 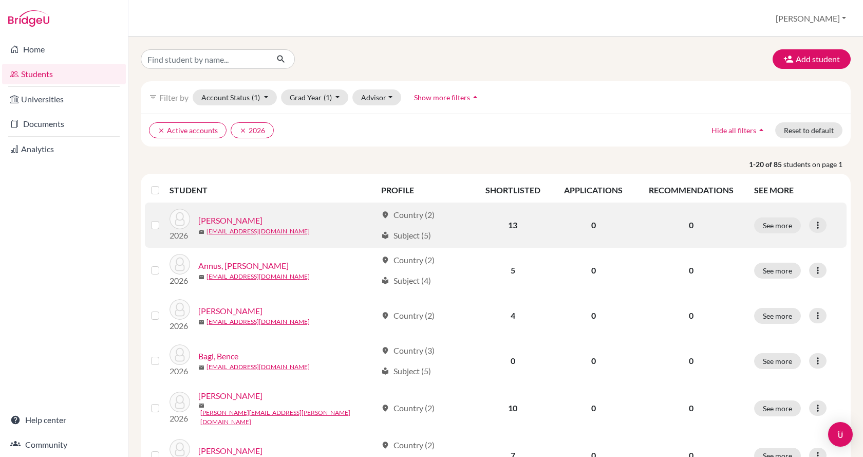 What do you see at coordinates (64, 99) in the screenshot?
I see `a: Universities` at bounding box center [64, 99].